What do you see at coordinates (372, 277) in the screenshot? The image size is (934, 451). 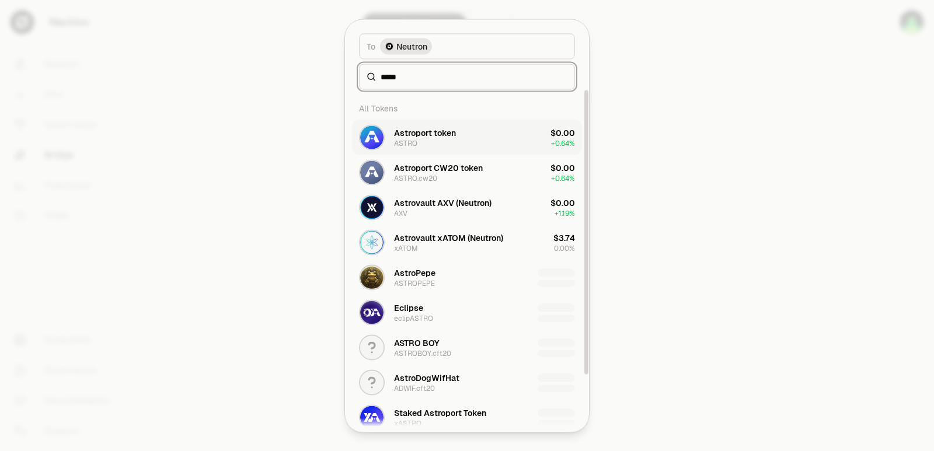 I see `img: ASTROPEPE Logo` at bounding box center [372, 277].